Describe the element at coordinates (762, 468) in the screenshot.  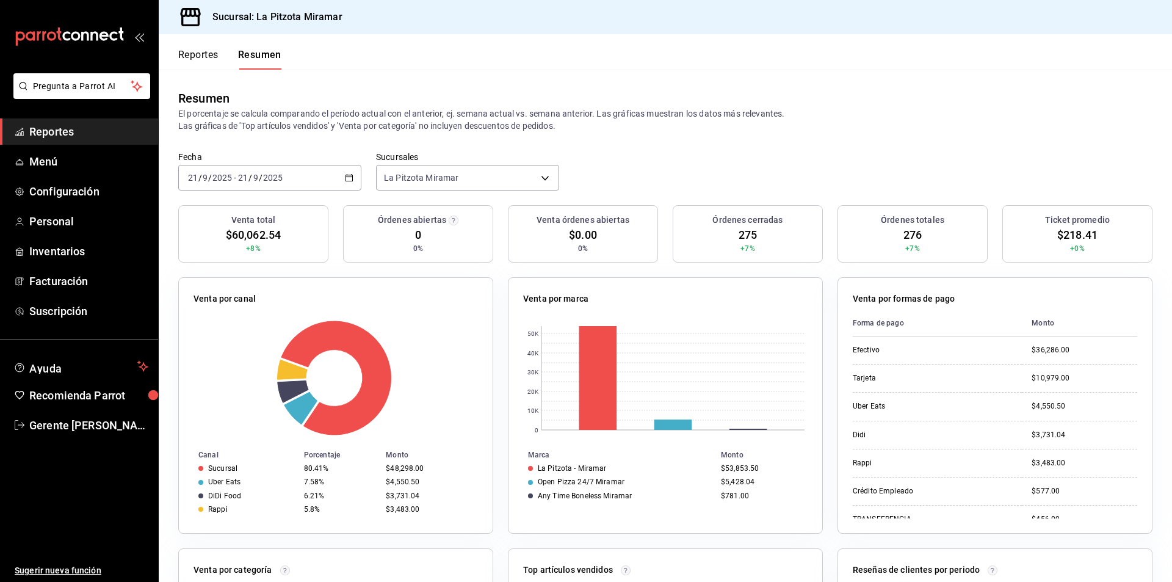
I see `div: $53,853.50` at that location.